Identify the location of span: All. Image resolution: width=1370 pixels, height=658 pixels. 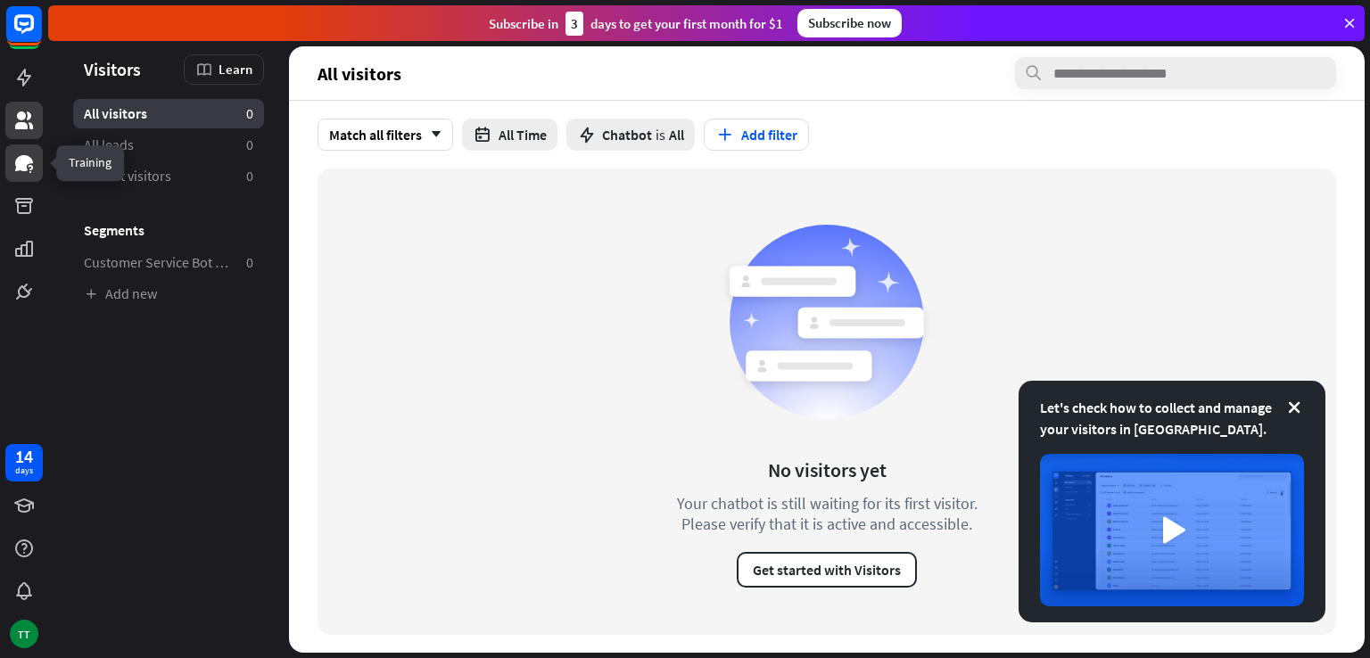
(676, 135).